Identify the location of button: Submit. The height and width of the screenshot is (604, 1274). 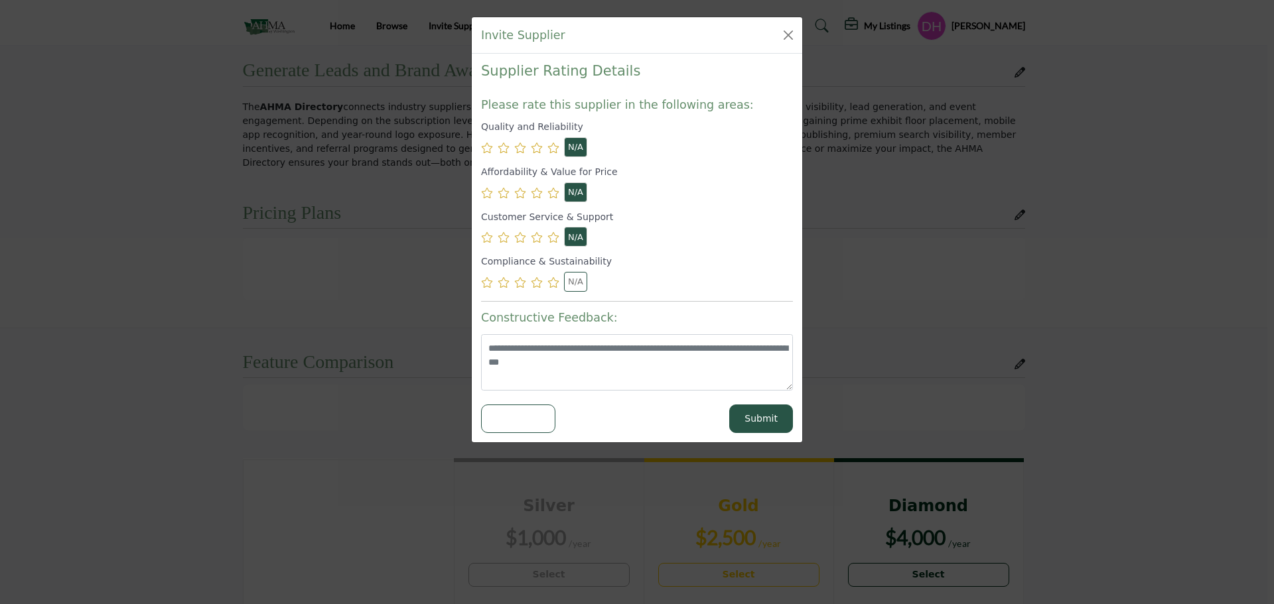
(761, 419).